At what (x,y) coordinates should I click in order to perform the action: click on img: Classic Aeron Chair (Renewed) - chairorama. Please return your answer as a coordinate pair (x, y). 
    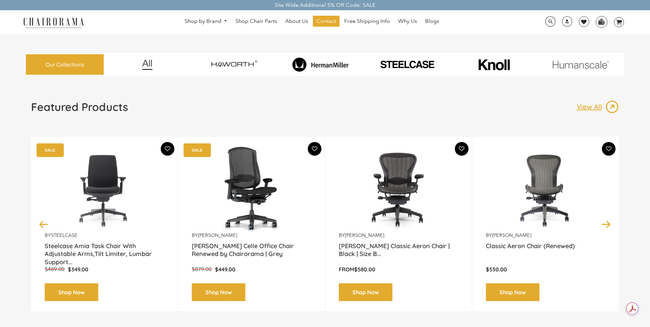
    Looking at the image, I should click on (546, 189).